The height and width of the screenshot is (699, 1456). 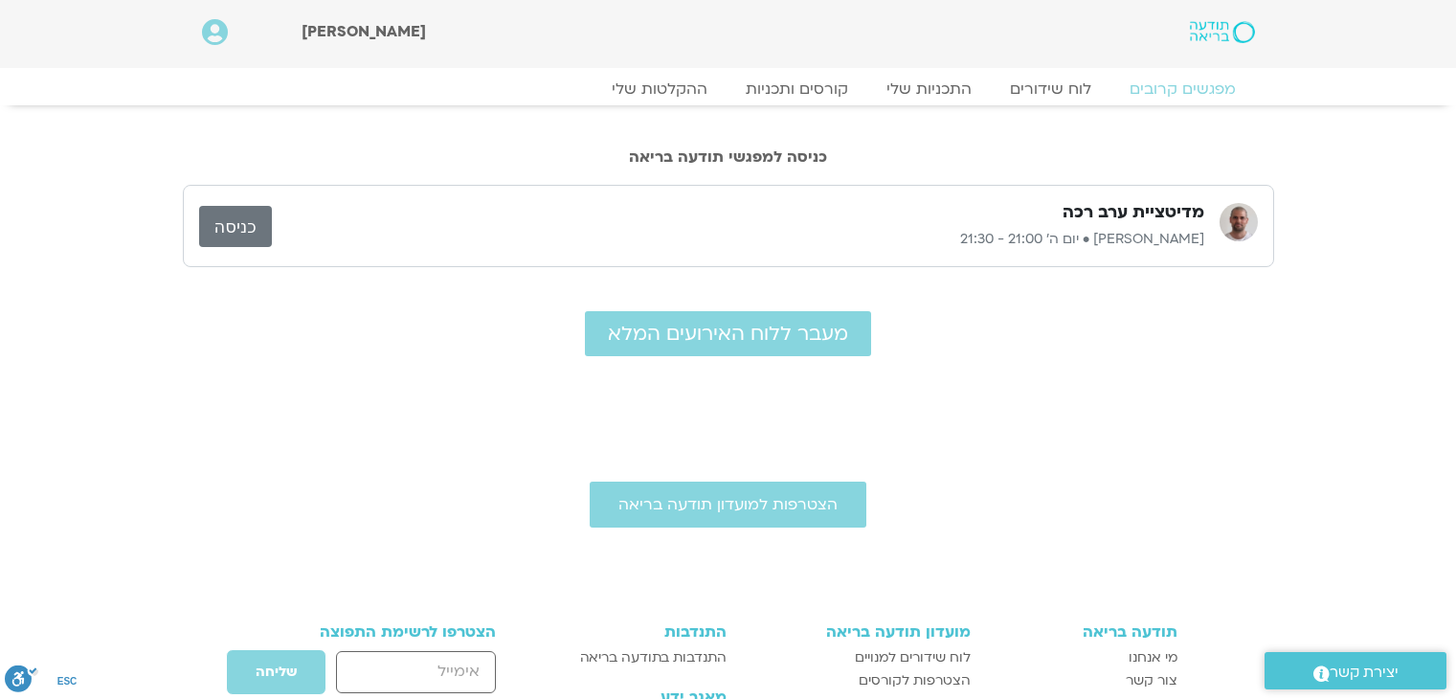 I want to click on a: מעבר ללוח האירועים המלא, so click(x=728, y=333).